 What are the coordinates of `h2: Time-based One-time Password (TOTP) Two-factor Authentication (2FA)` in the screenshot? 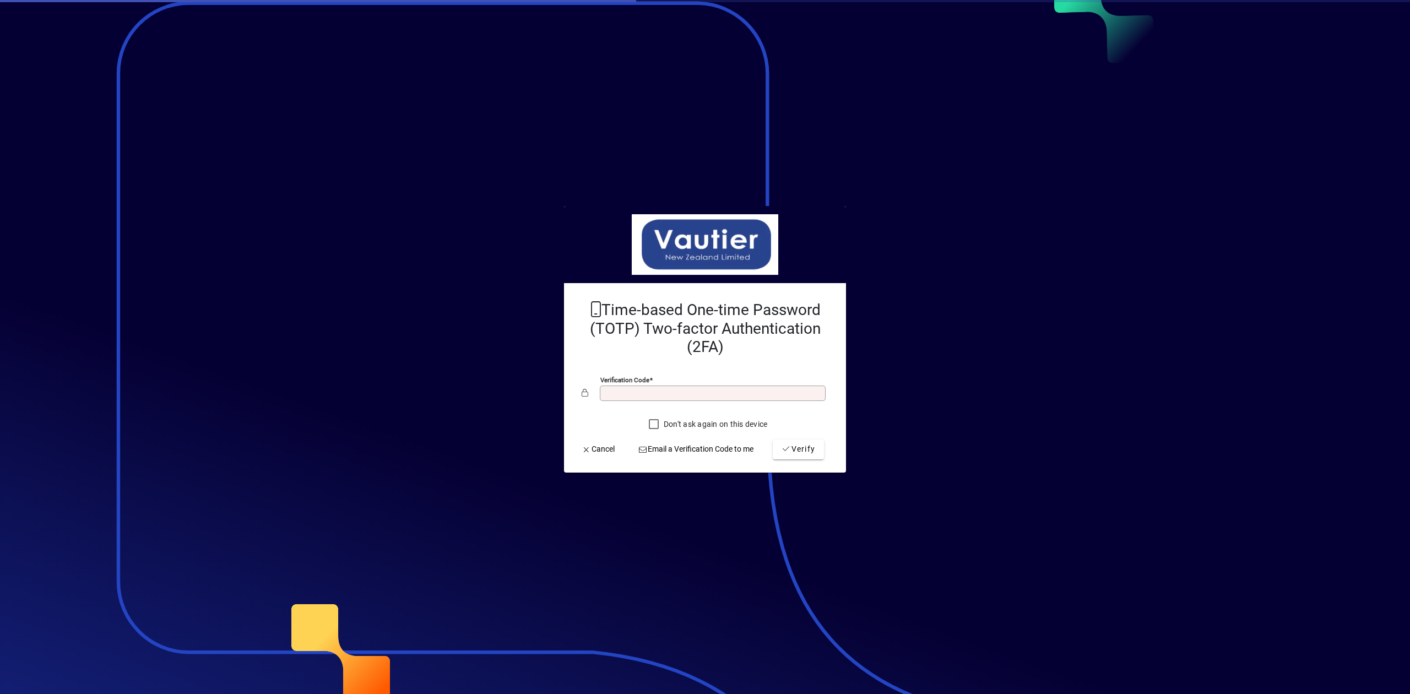 It's located at (705, 328).